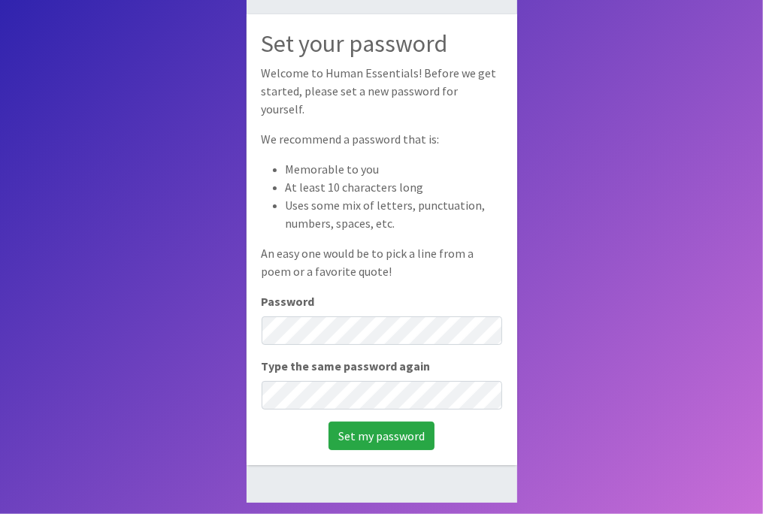  What do you see at coordinates (394, 214) in the screenshot?
I see `li: Uses some mix of letters, punctuation, numbers, spaces, etc.` at bounding box center [394, 214].